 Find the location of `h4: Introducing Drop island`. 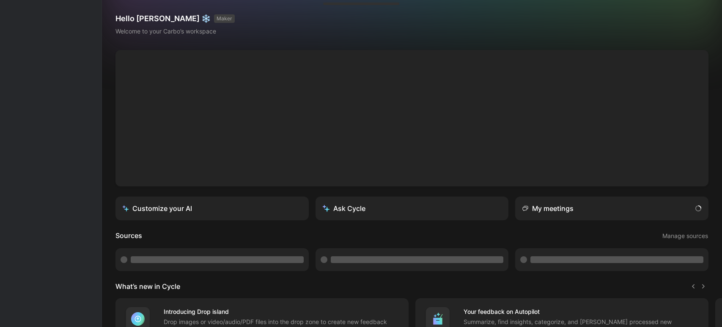

h4: Introducing Drop island is located at coordinates (281, 311).